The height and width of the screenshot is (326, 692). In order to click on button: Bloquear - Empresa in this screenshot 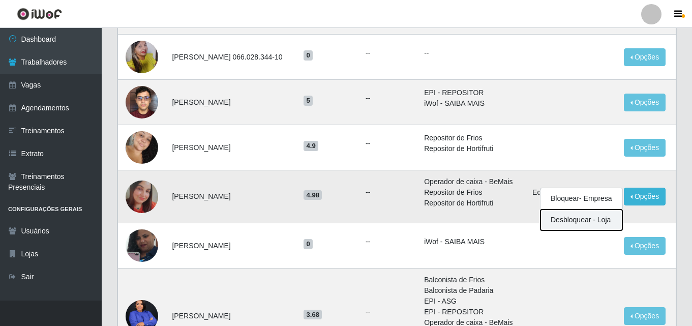, I will do `click(581, 199)`.